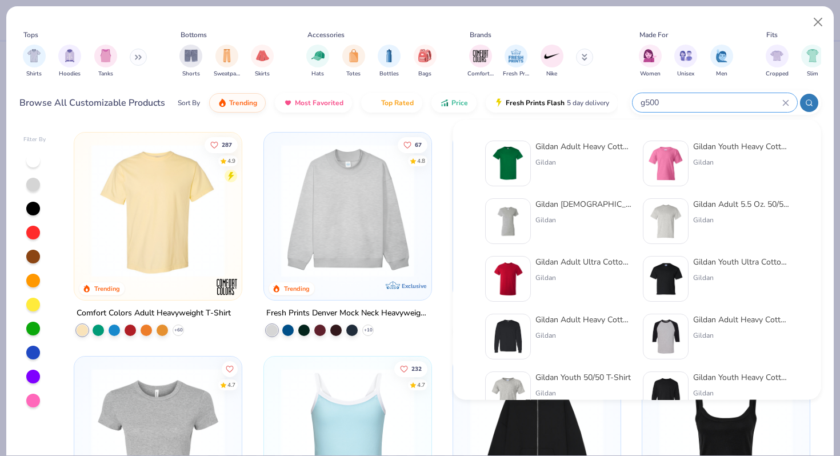 The height and width of the screenshot is (456, 840). Describe the element at coordinates (353, 74) in the screenshot. I see `span: Totes` at that location.